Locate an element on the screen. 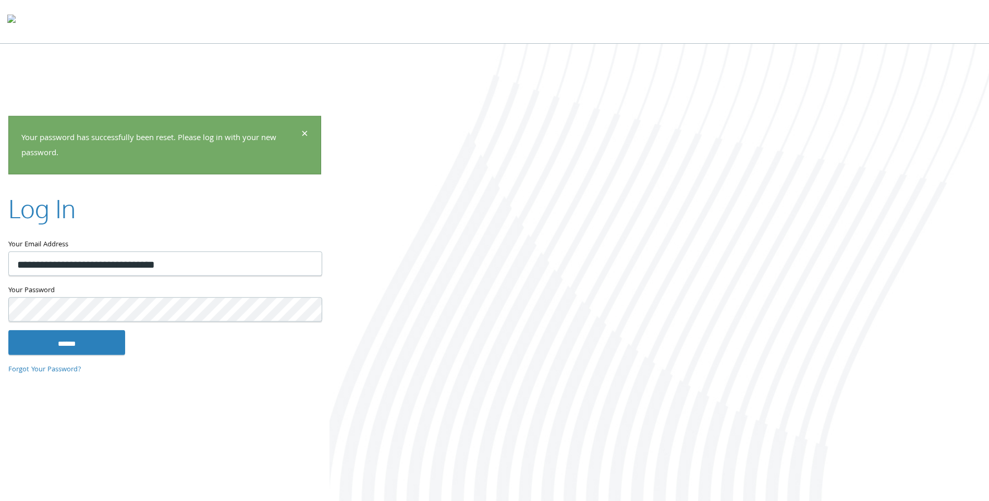  a: Forgot Your Password? is located at coordinates (45, 370).